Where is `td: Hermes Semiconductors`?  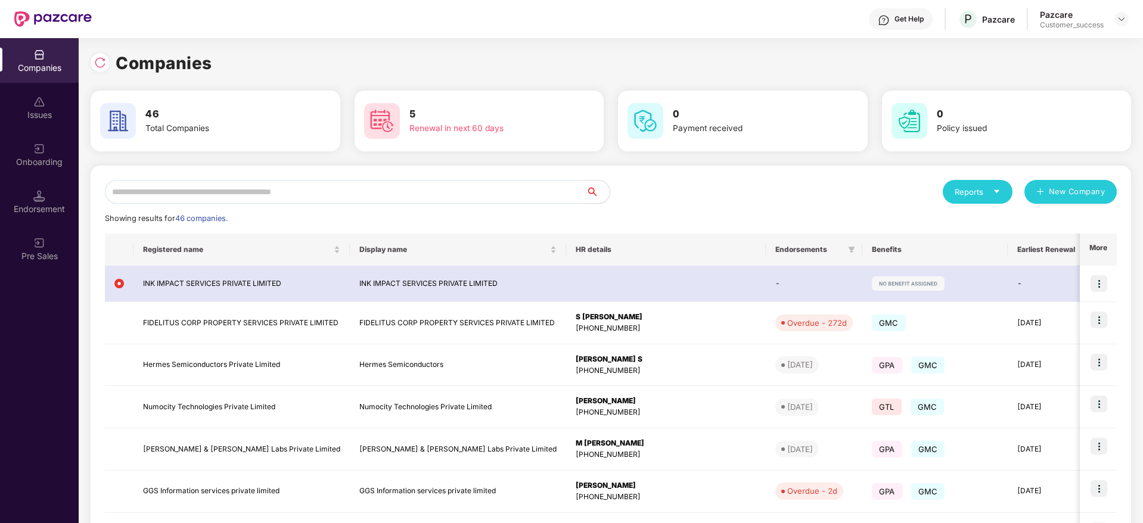
td: Hermes Semiconductors is located at coordinates (458, 365).